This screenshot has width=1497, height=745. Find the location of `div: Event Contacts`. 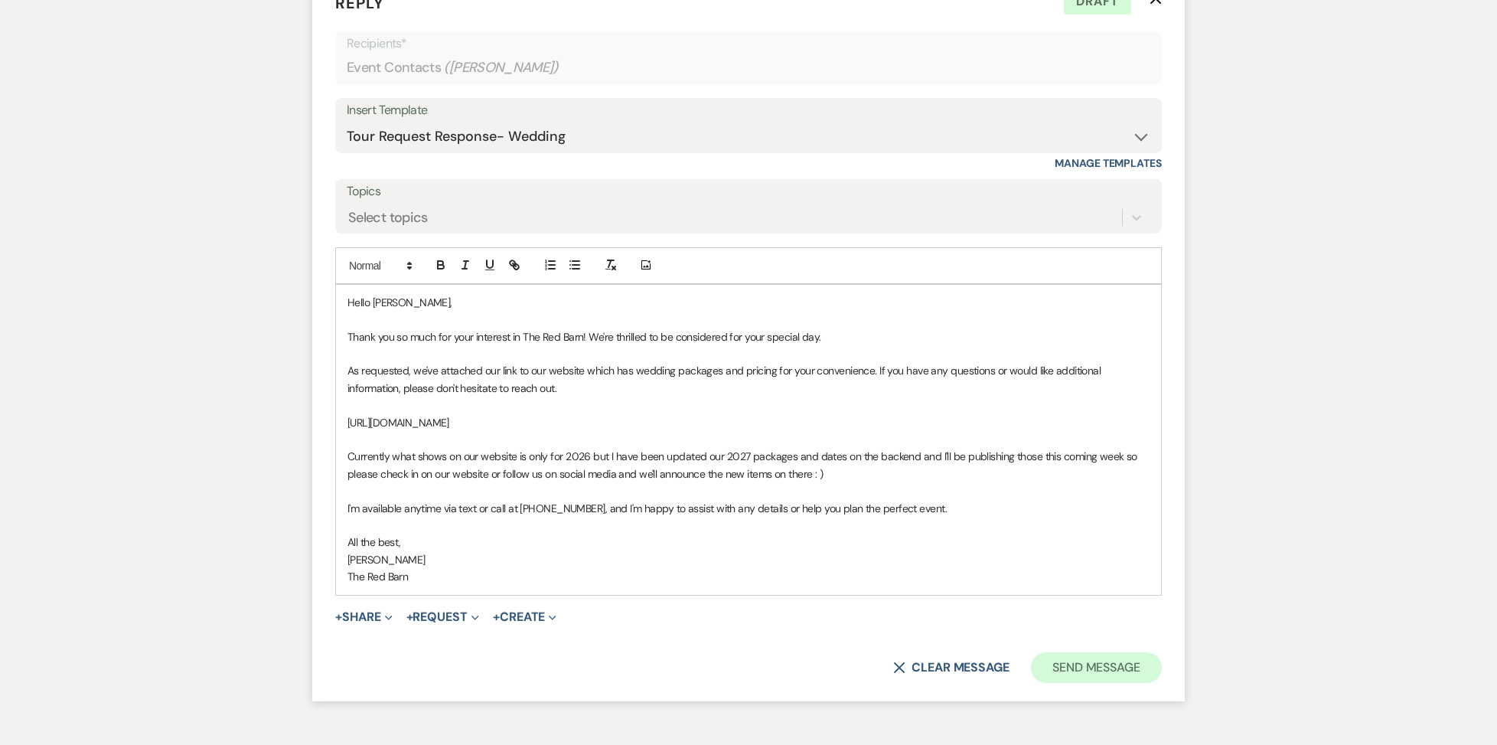

div: Event Contacts is located at coordinates (748, 67).